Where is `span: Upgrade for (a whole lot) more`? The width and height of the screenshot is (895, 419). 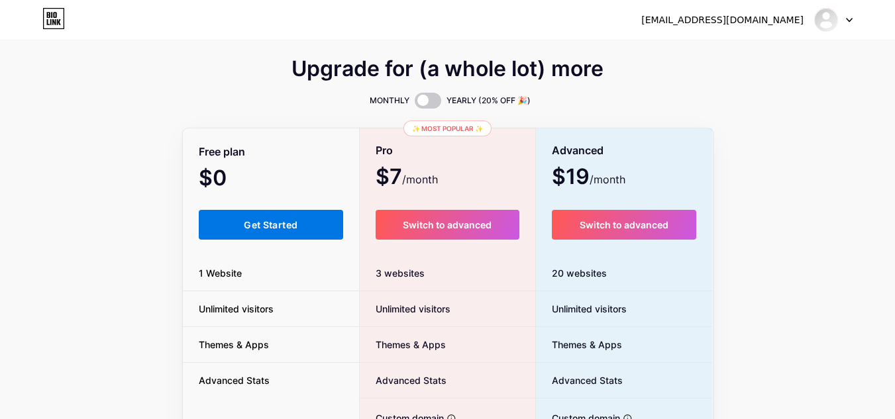
span: Upgrade for (a whole lot) more is located at coordinates (447, 69).